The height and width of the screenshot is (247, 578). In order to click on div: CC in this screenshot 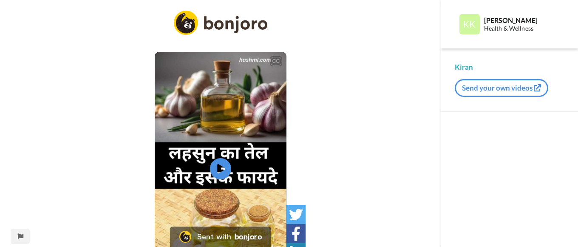, I will do `click(276, 61)`.